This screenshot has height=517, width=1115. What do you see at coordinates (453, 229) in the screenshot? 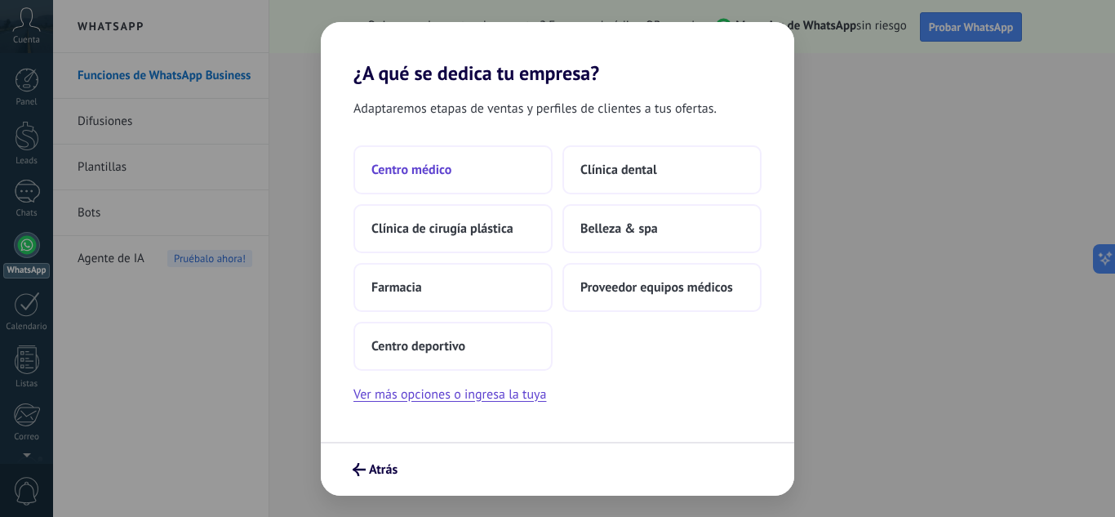
I see `button: Clínica de cirugía plástica` at bounding box center [453, 229].